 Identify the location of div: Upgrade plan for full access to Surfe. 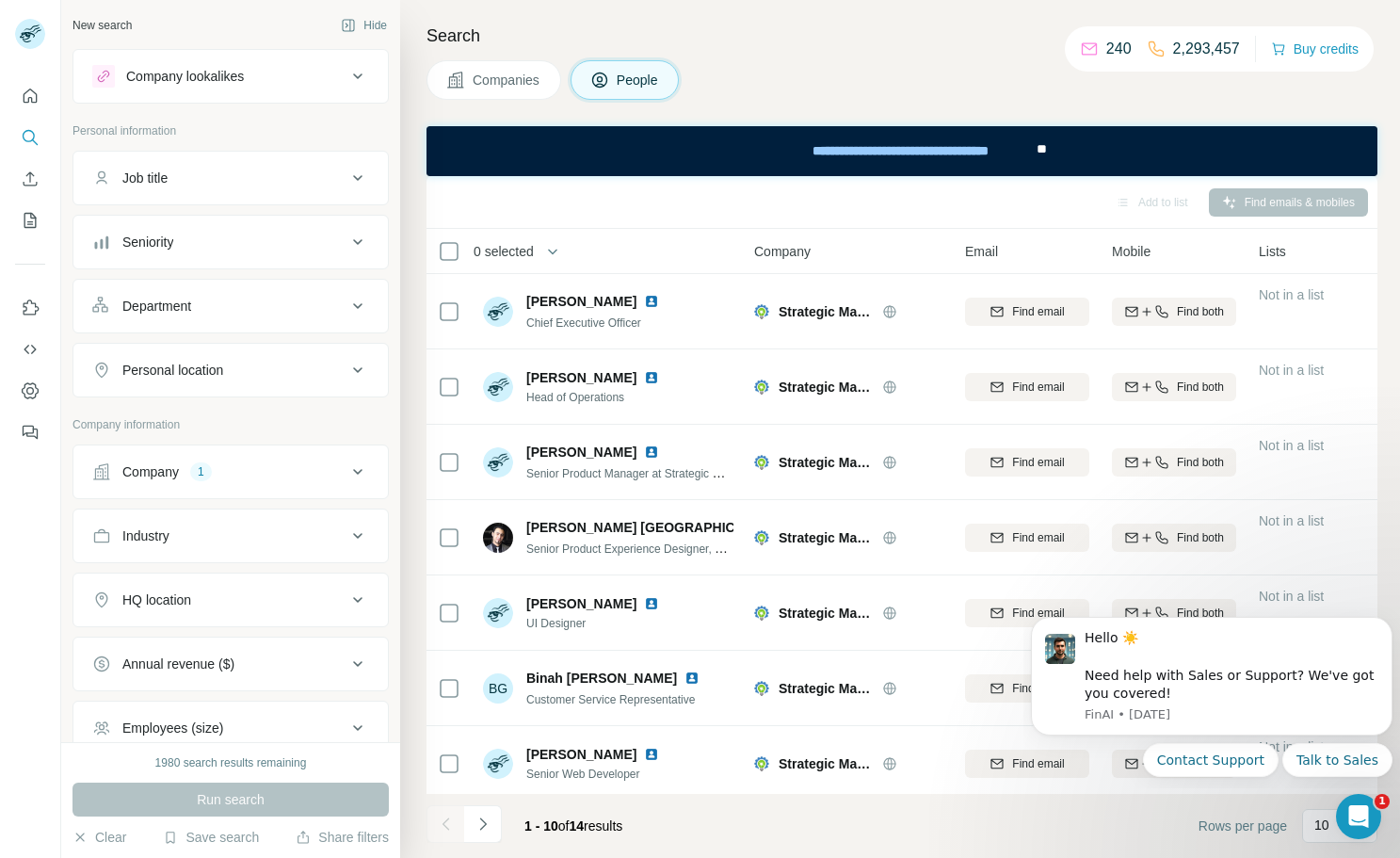
(475, 24).